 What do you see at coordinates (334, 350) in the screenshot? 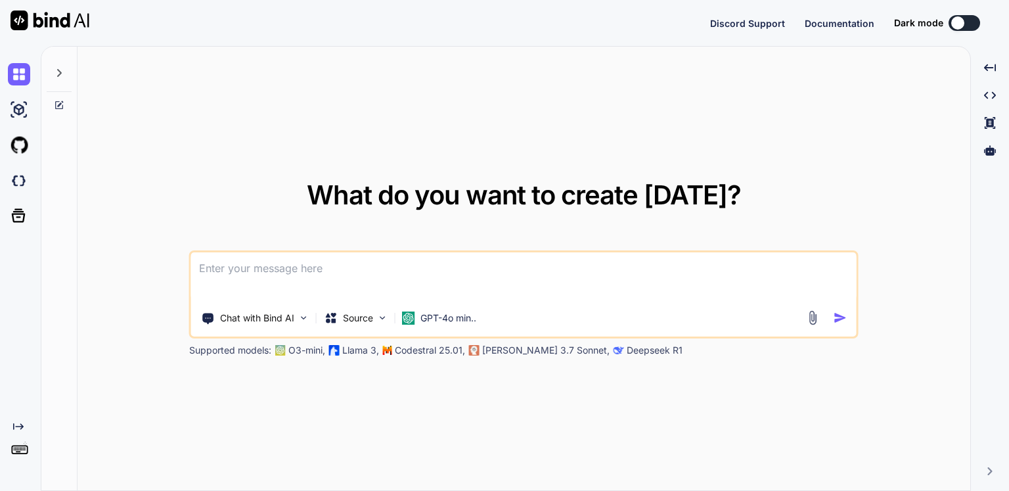
I see `img: Llama2` at bounding box center [334, 350].